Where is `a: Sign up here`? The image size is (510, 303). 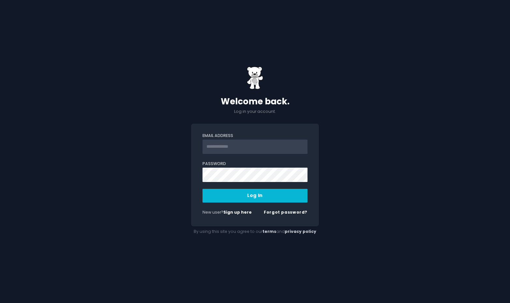 a: Sign up here is located at coordinates (237, 212).